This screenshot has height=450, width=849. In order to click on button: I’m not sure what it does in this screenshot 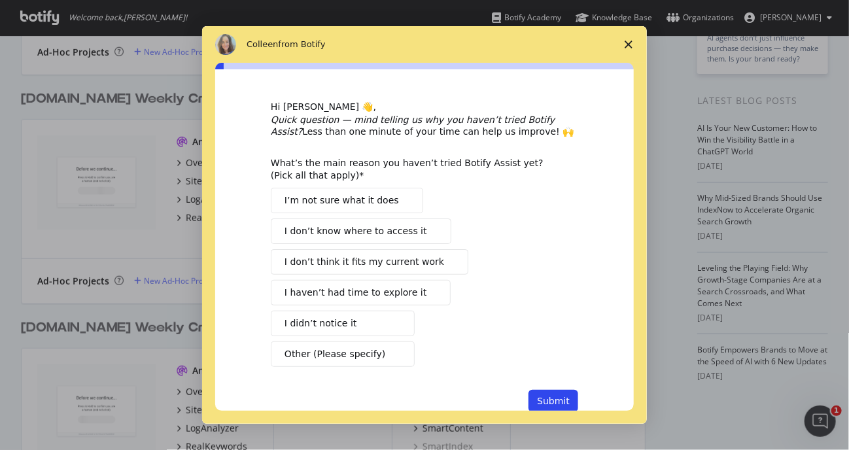, I will do `click(347, 200)`.